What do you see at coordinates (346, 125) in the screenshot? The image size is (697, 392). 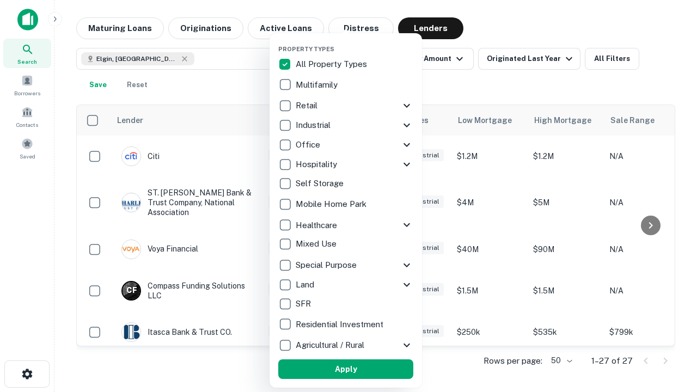 I see `div: Industrial` at bounding box center [346, 125].